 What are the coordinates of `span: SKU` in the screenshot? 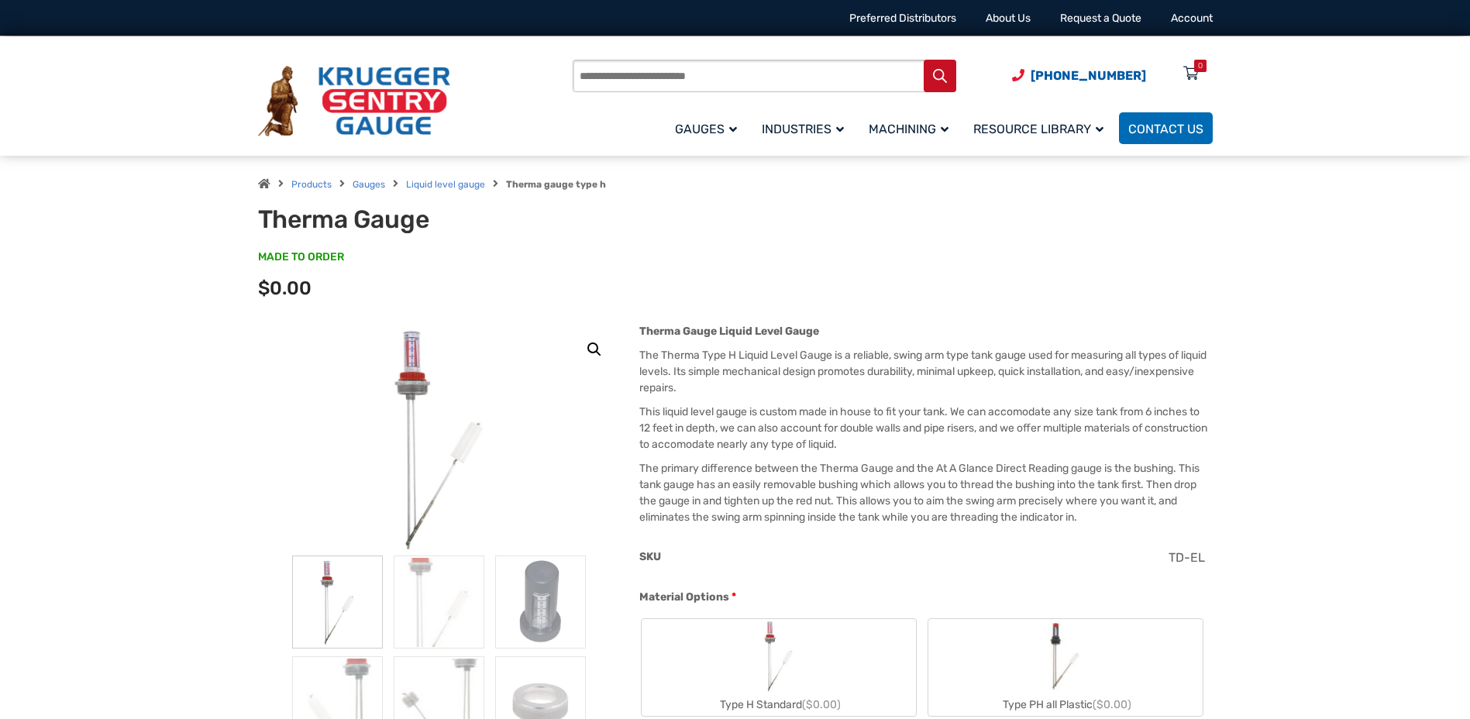 It's located at (650, 556).